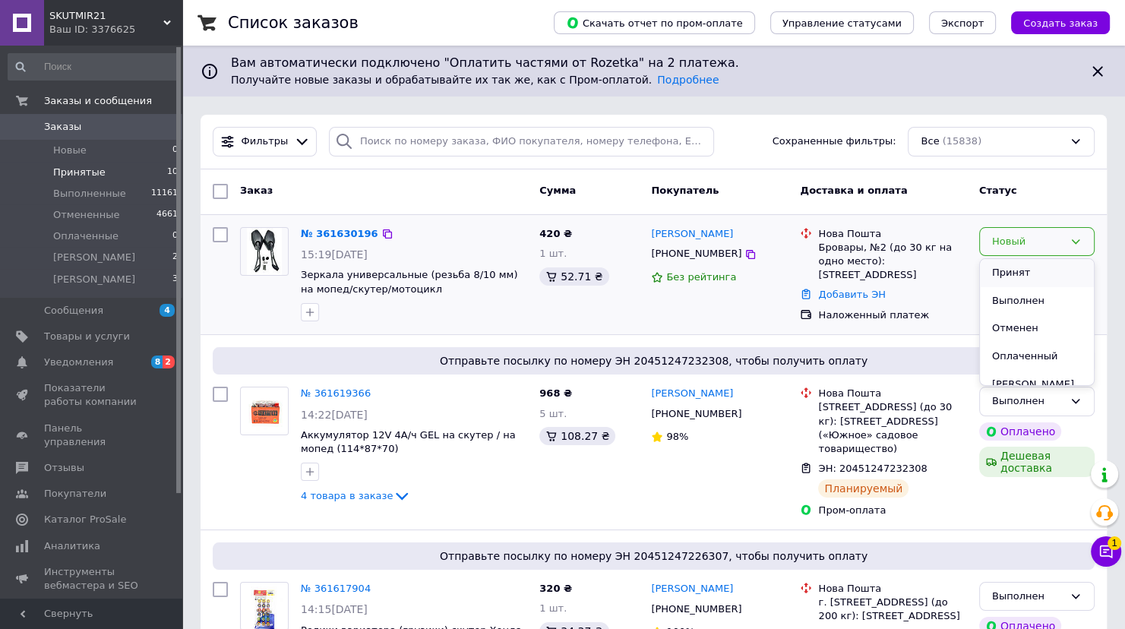 Image resolution: width=1125 pixels, height=629 pixels. I want to click on button: Управление статусами, so click(842, 23).